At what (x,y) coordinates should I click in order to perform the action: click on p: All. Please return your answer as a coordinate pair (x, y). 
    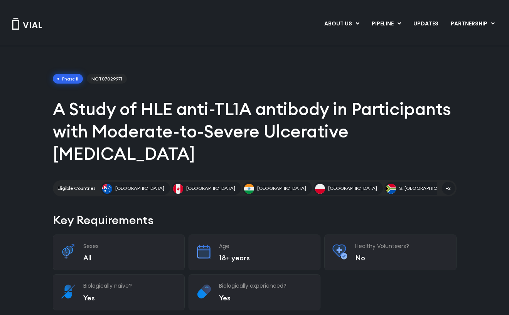
    Looking at the image, I should click on (130, 258).